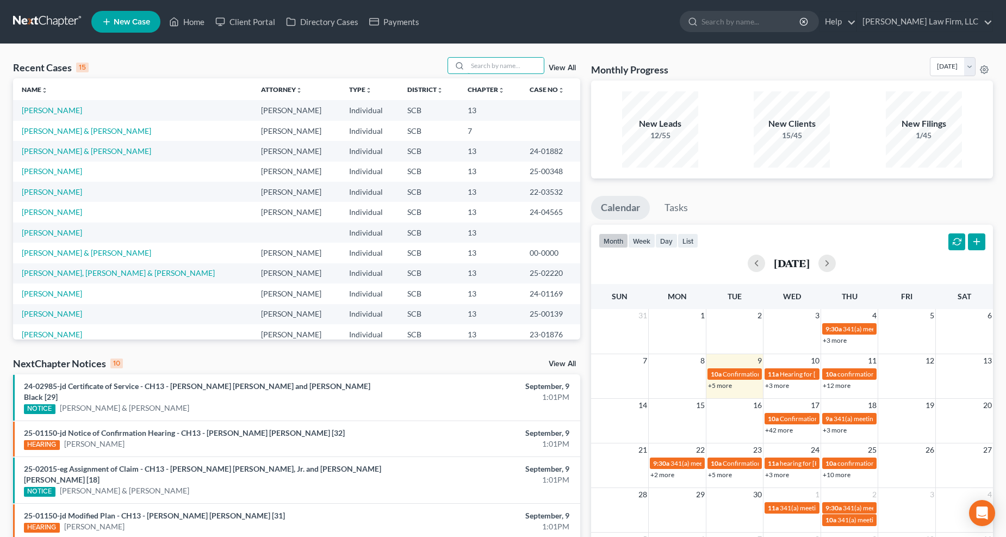 This screenshot has height=537, width=1006. I want to click on td: 23-01876, so click(550, 334).